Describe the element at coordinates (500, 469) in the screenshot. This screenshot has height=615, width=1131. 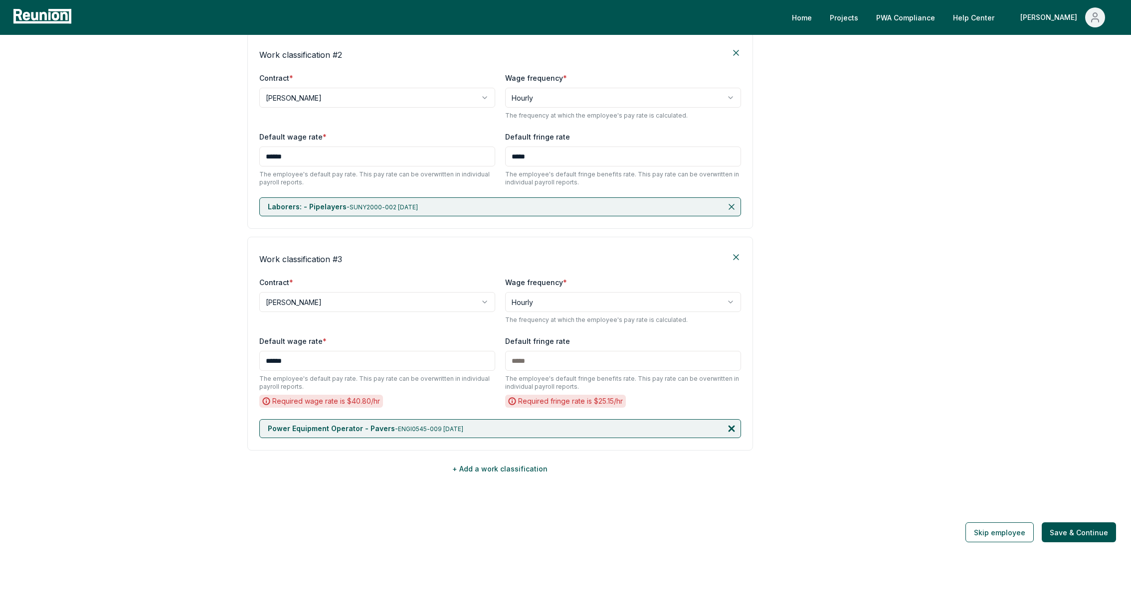
I see `button: + Add a work classification` at that location.